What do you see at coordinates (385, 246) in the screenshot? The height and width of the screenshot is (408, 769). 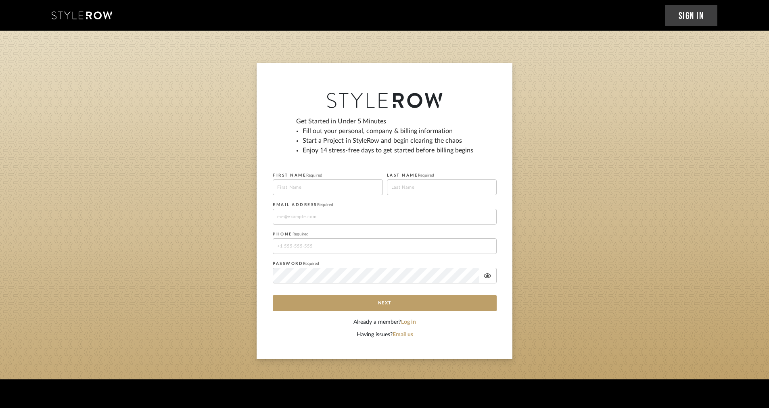 I see `input: +1 555-555-555` at bounding box center [385, 246].